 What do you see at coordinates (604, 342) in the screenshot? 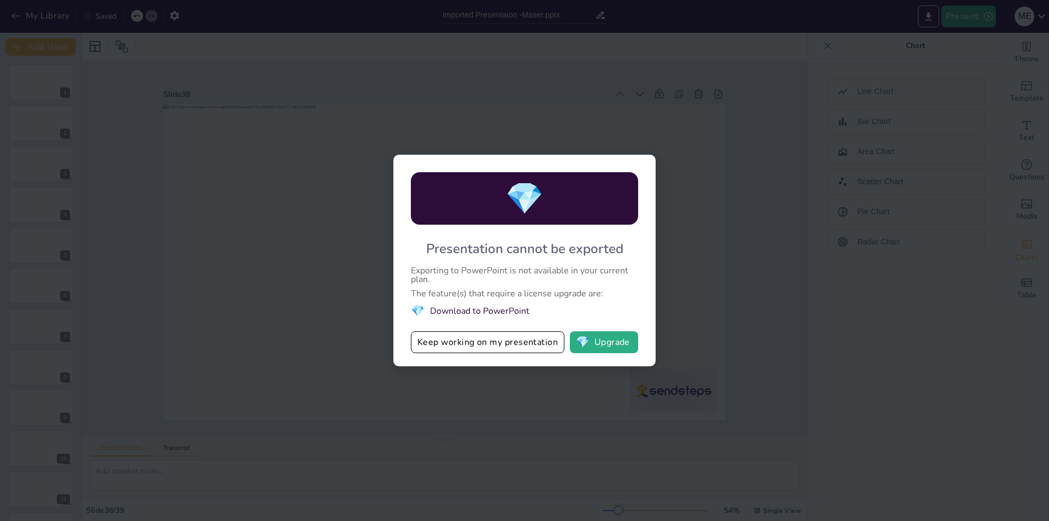
I see `button: diamondUpgrade` at bounding box center [604, 342].